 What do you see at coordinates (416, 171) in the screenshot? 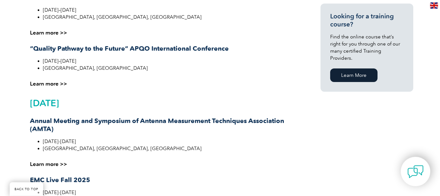
I see `img: contact-chat.png` at bounding box center [416, 171].